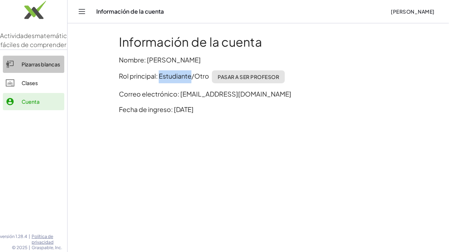 This screenshot has width=449, height=252. Describe the element at coordinates (191, 42) in the screenshot. I see `font: Información de la cuenta` at that location.